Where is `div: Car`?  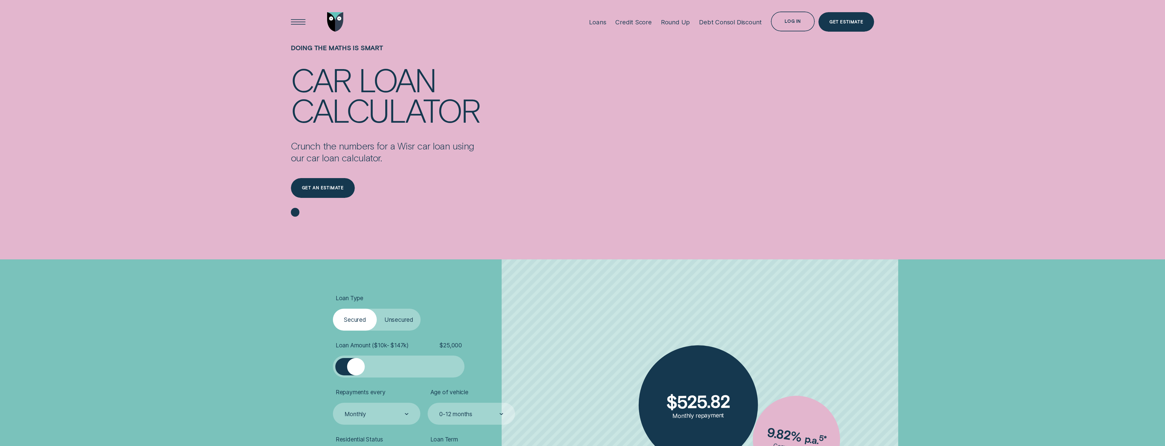
div: Car is located at coordinates (321, 79).